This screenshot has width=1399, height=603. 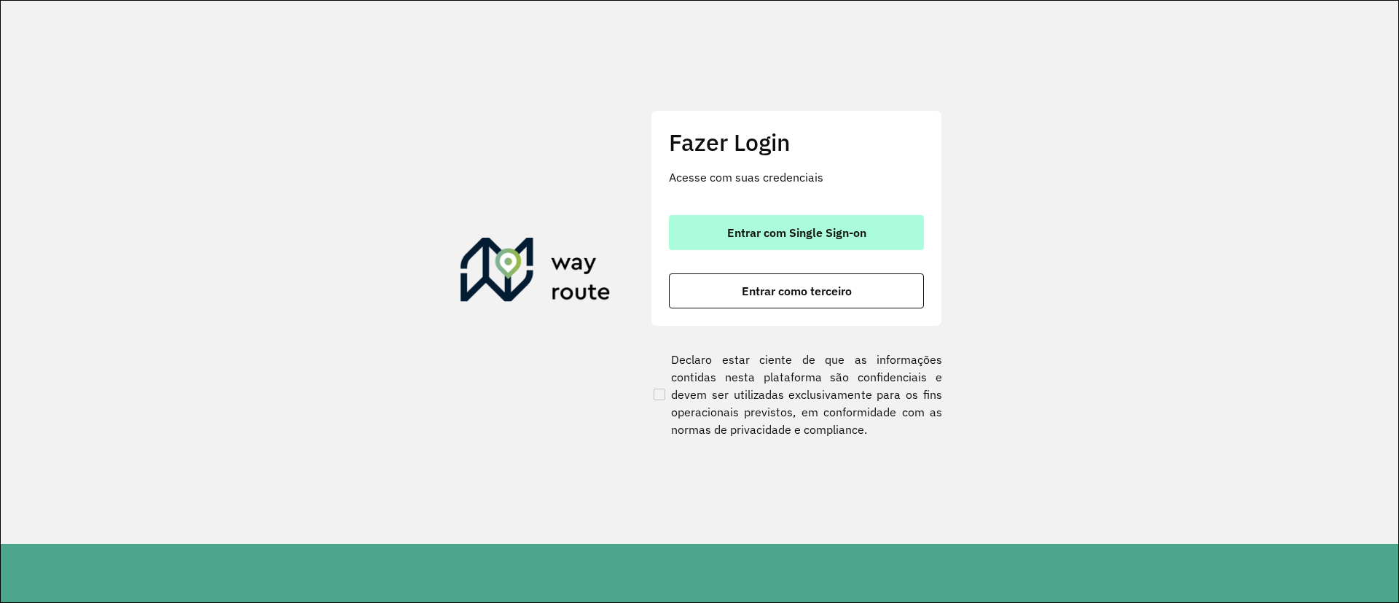 What do you see at coordinates (796, 142) in the screenshot?
I see `h2: Fazer Login` at bounding box center [796, 142].